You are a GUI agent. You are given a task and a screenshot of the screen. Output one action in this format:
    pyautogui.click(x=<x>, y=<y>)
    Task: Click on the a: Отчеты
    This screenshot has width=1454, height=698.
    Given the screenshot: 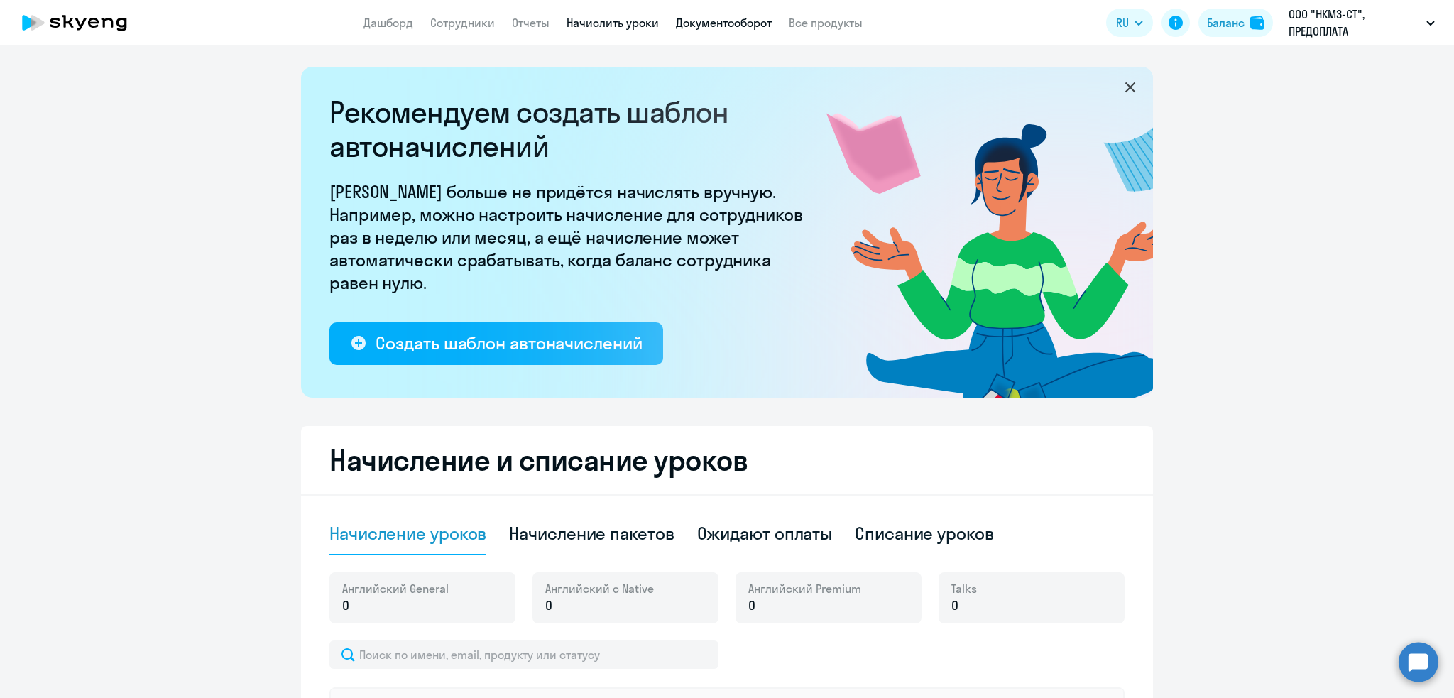 What is the action you would take?
    pyautogui.click(x=530, y=23)
    